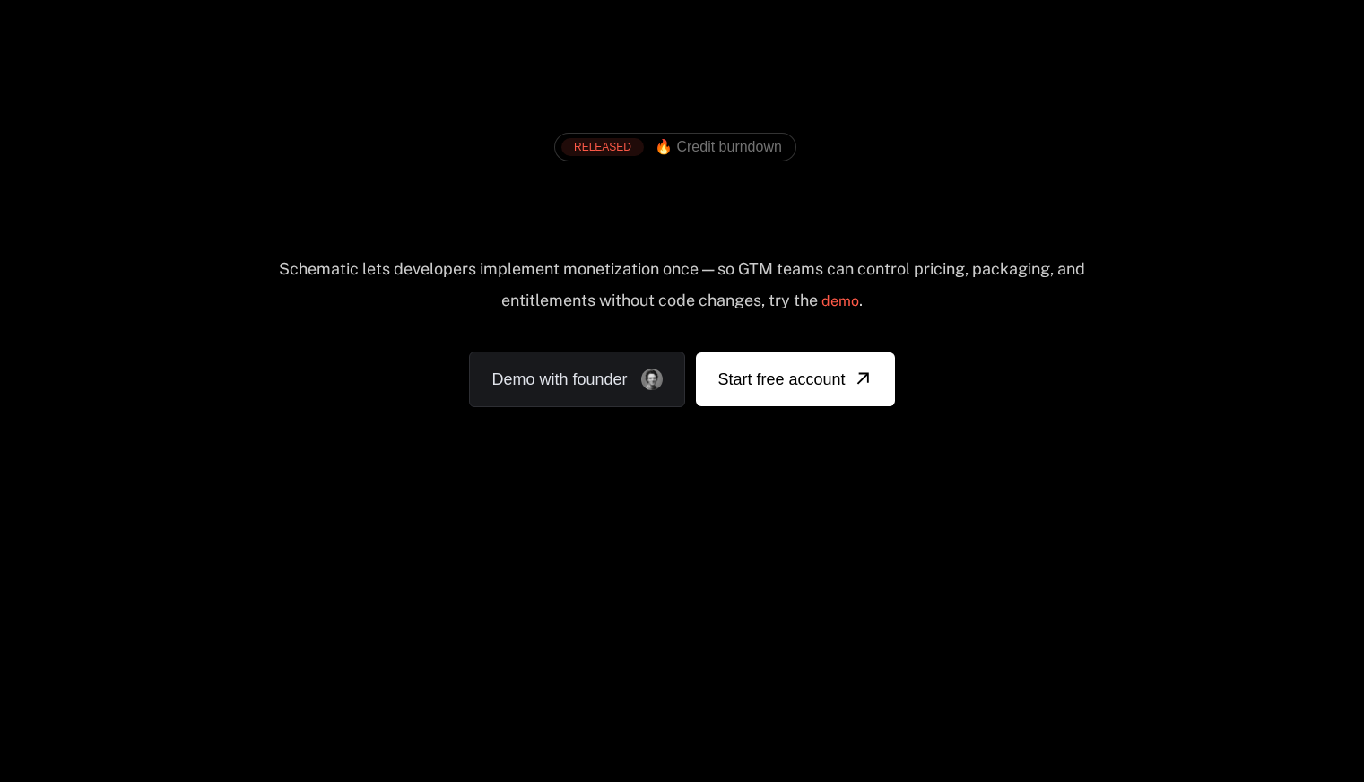 Image resolution: width=1364 pixels, height=782 pixels. I want to click on img: Founder, so click(652, 379).